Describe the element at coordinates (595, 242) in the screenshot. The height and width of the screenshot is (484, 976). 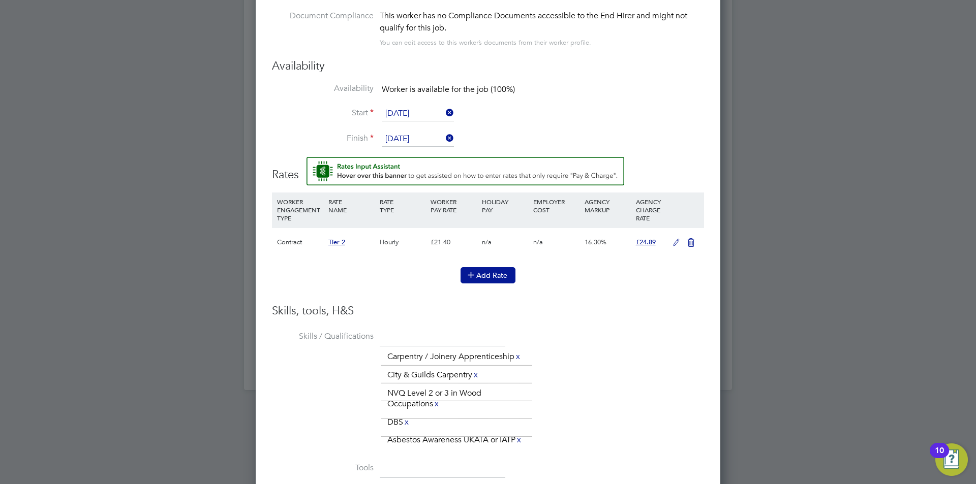
I see `span: 16.30%` at that location.